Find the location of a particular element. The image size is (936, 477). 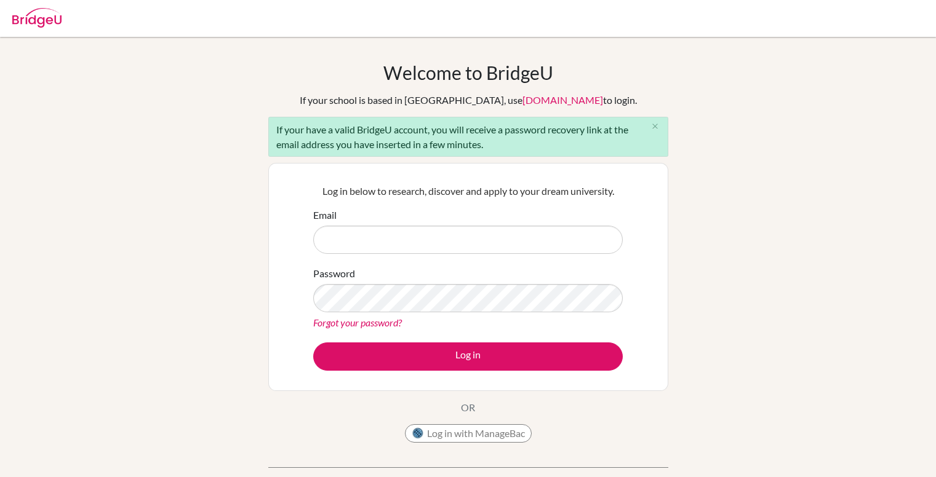

p: Log in below to research, discover and apply to your dream university. is located at coordinates (467, 191).